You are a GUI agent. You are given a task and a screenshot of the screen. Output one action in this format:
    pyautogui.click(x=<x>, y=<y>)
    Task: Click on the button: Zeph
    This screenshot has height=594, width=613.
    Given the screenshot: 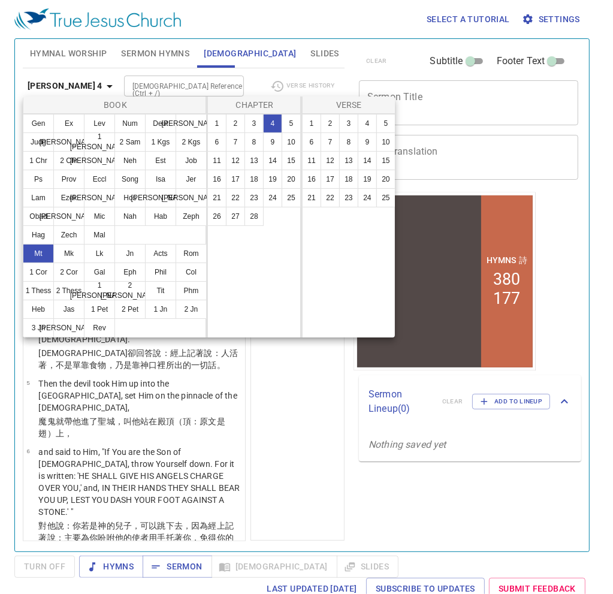 What is the action you would take?
    pyautogui.click(x=191, y=216)
    